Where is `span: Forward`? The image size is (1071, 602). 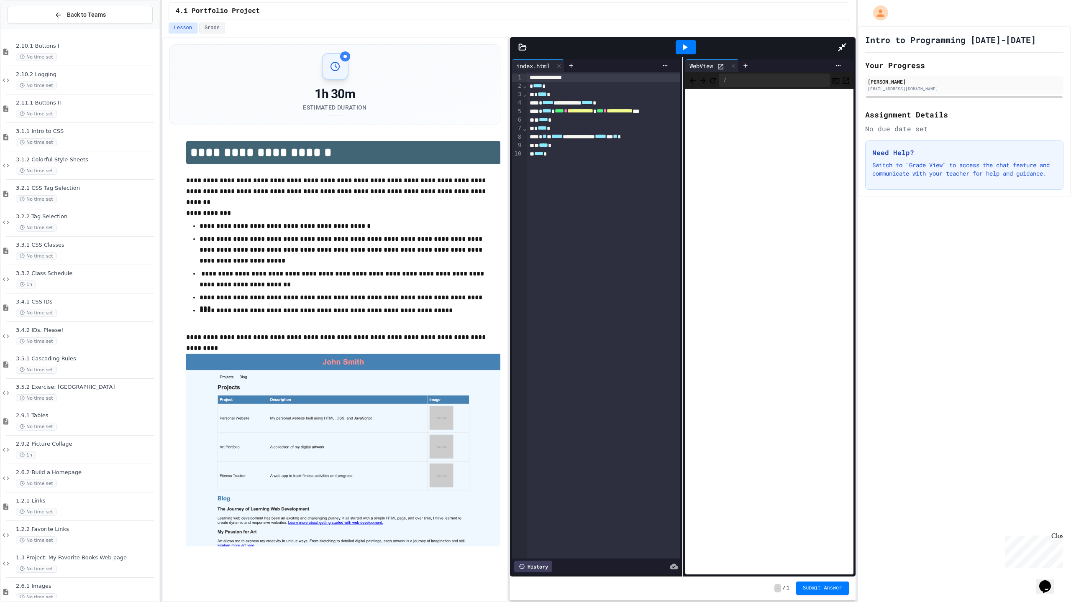 span: Forward is located at coordinates (703, 80).